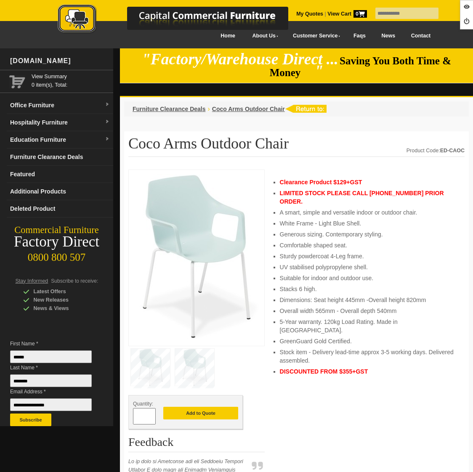 The width and height of the screenshot is (473, 472). Describe the element at coordinates (32, 281) in the screenshot. I see `span: Stay Informed` at that location.